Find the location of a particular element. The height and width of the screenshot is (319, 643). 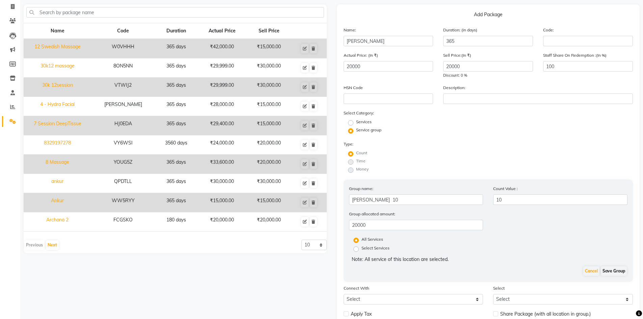

th: Code is located at coordinates (123, 31).